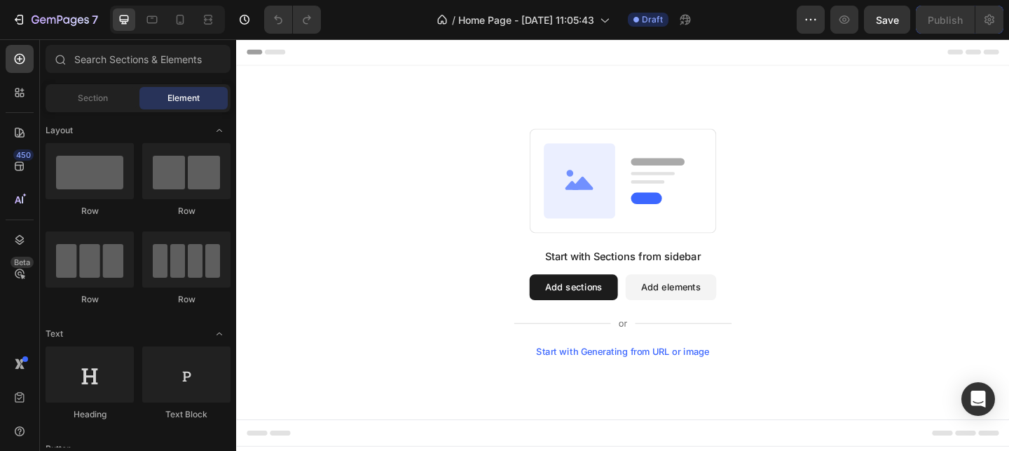 Image resolution: width=1009 pixels, height=451 pixels. I want to click on div: Heading, so click(90, 414).